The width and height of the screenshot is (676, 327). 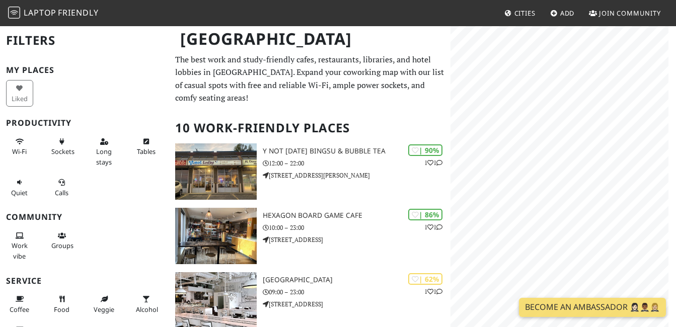 What do you see at coordinates (426, 215) in the screenshot?
I see `div: | 86%` at bounding box center [426, 215].